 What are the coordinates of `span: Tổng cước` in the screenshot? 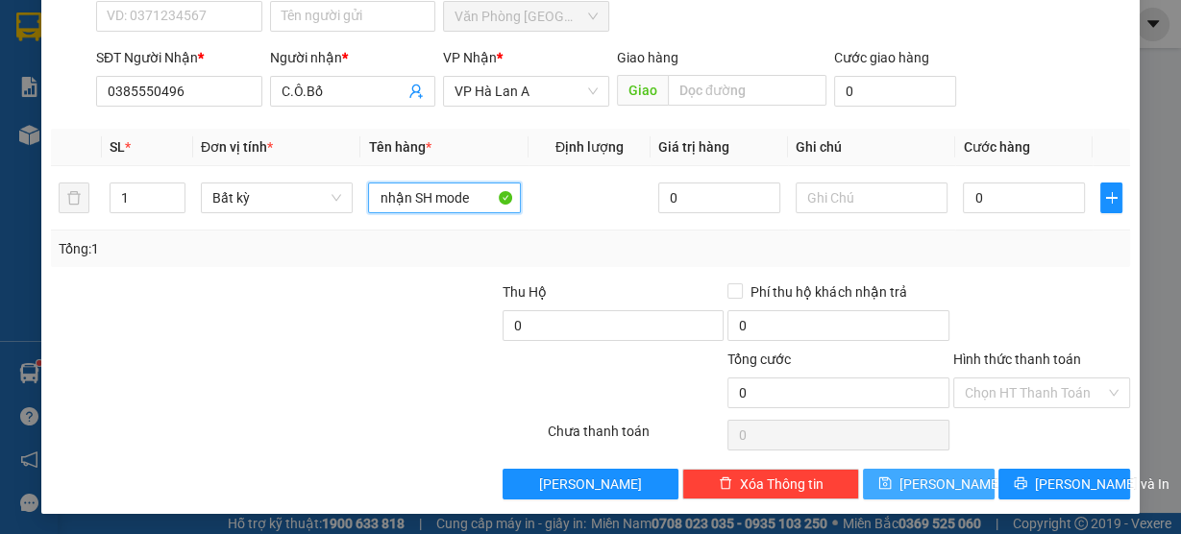 It's located at (759, 360).